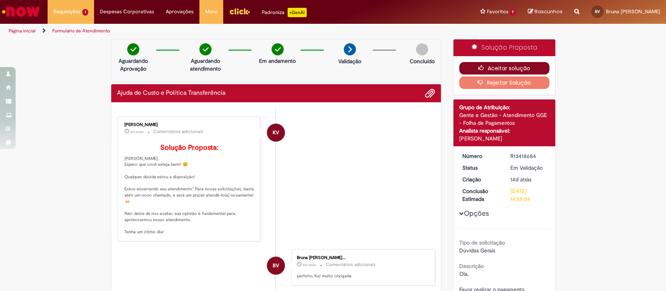 This screenshot has width=666, height=291. Describe the element at coordinates (276, 133) in the screenshot. I see `div: Karine Vieira` at that location.